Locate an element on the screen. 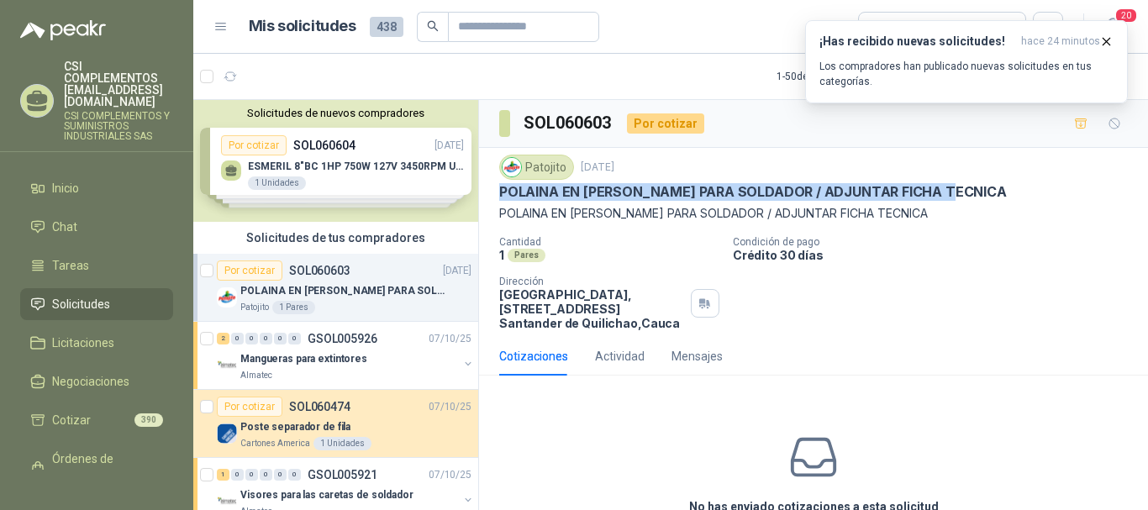  p: Cantidad is located at coordinates (609, 242).